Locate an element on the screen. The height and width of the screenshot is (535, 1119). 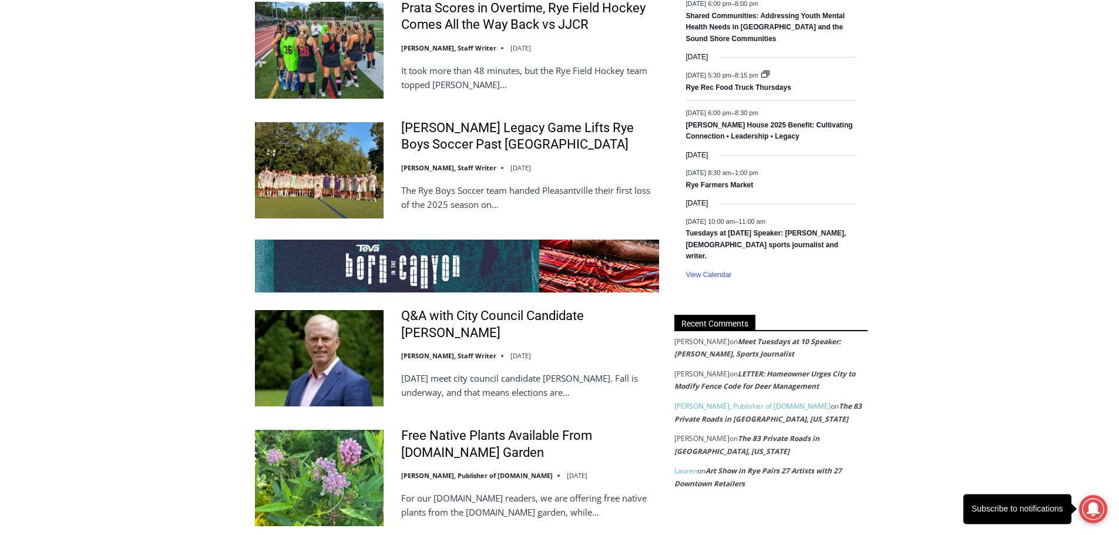
img: Felix Wismer’s Legacy Game Lifts Rye Boys Soccer Past Pleasantville is located at coordinates (319, 170).